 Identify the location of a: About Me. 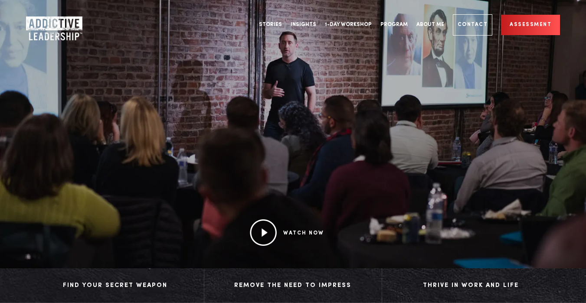
(430, 25).